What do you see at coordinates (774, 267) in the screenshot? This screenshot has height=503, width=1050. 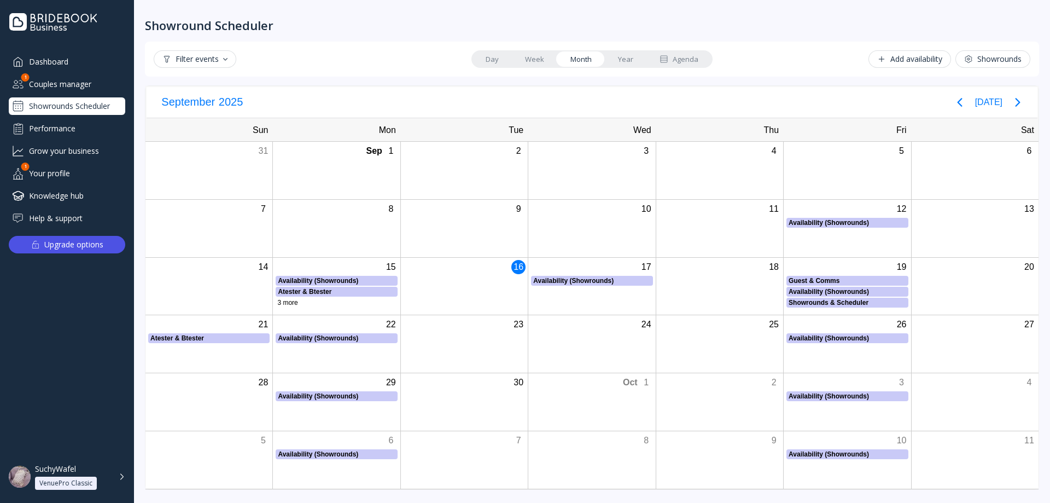 I see `div: Thursday, September 18, 2025` at bounding box center [774, 267].